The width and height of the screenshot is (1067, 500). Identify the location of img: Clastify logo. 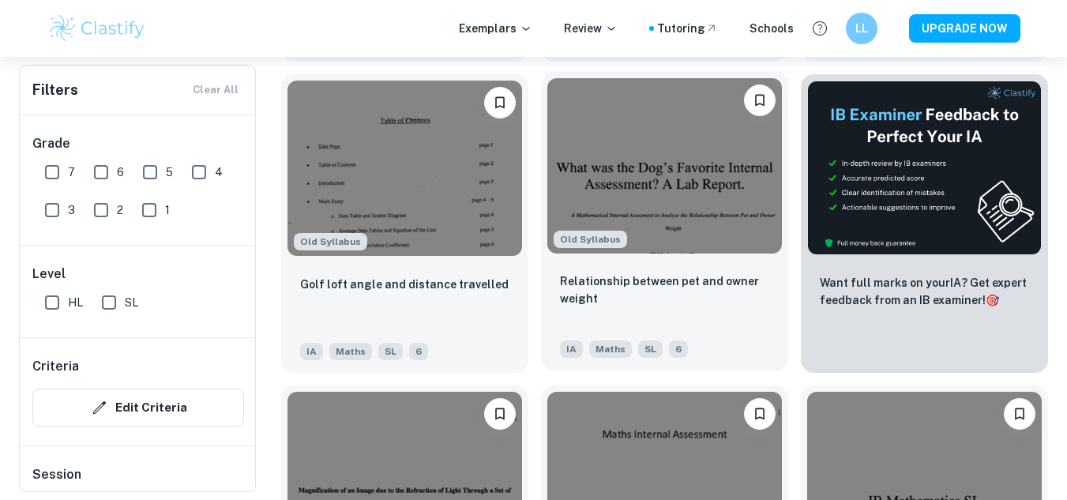
(97, 28).